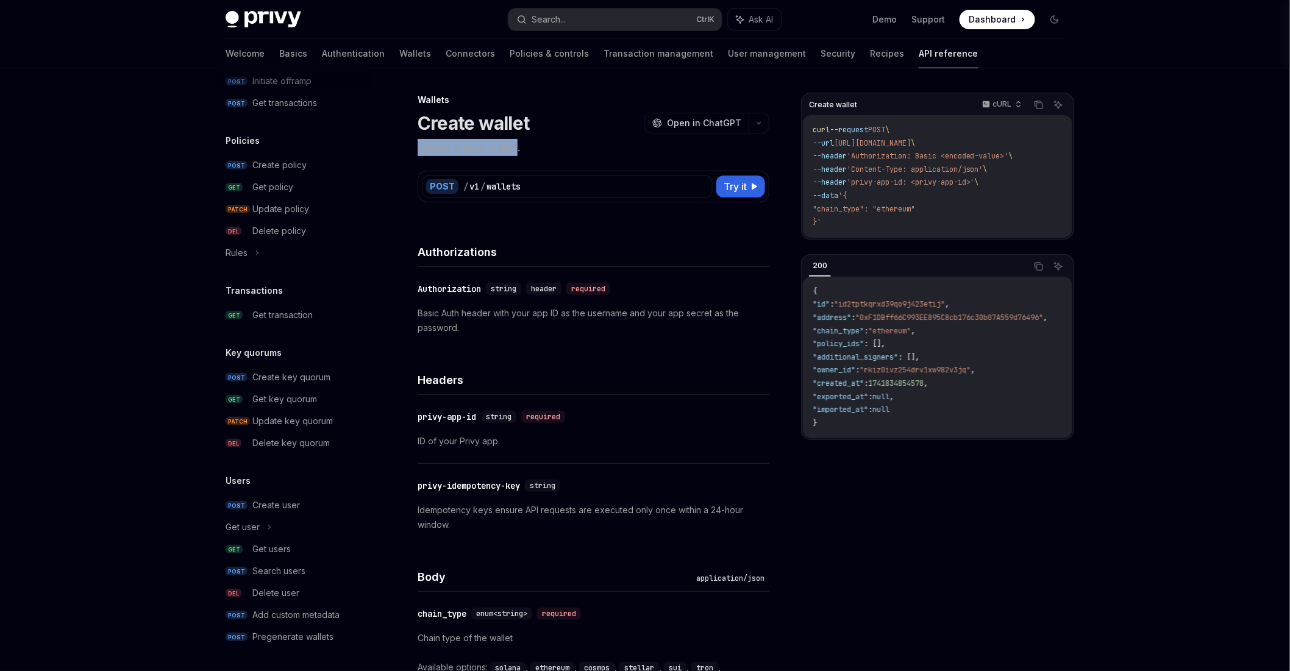  Describe the element at coordinates (741, 187) in the screenshot. I see `button: Try it` at that location.